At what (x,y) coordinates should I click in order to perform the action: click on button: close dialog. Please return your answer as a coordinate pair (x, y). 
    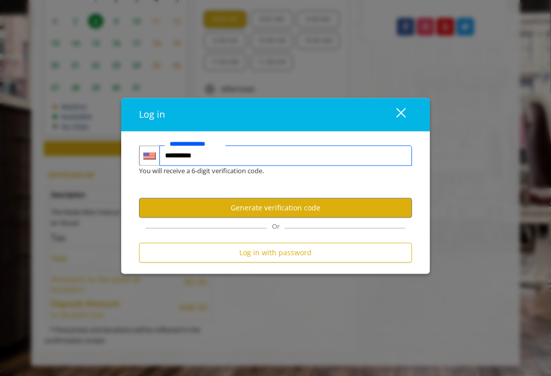
    Looking at the image, I should click on (395, 114).